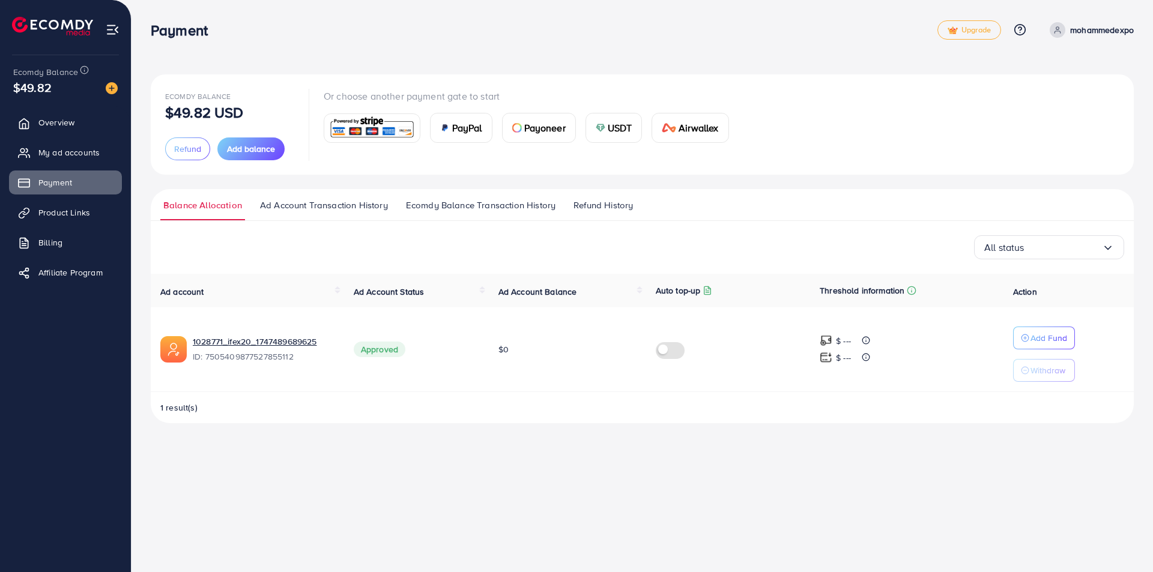 This screenshot has height=572, width=1153. Describe the element at coordinates (480, 205) in the screenshot. I see `span: Ecomdy Balance Transaction History` at that location.